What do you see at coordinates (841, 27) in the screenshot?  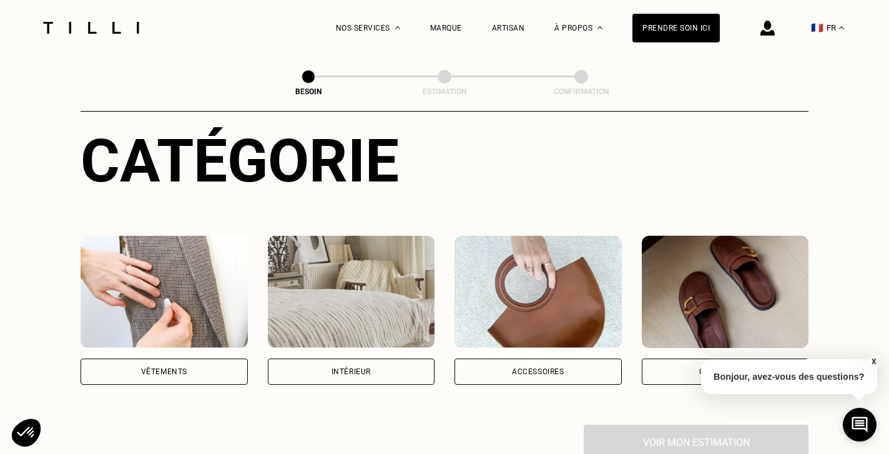 I see `img: menu déroulant` at bounding box center [841, 27].